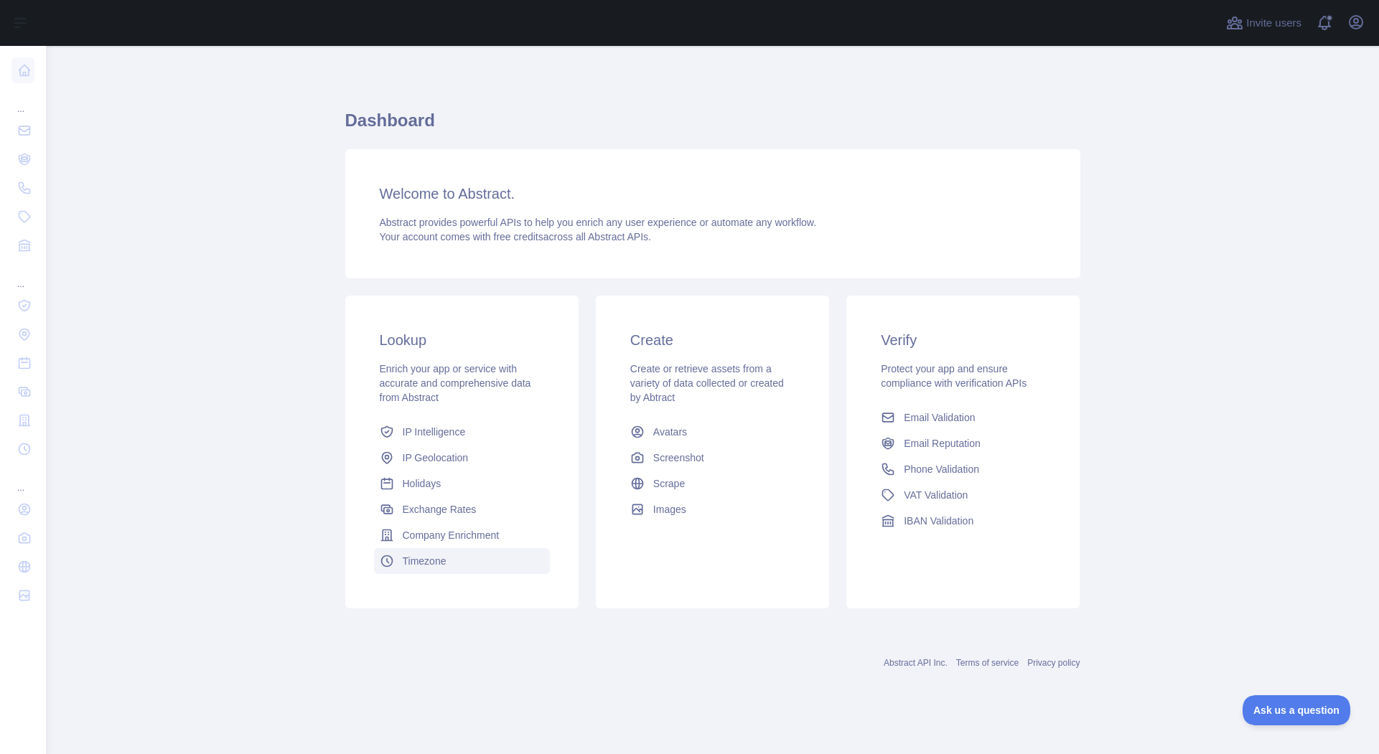  What do you see at coordinates (439, 510) in the screenshot?
I see `span: Exchange Rates` at bounding box center [439, 510].